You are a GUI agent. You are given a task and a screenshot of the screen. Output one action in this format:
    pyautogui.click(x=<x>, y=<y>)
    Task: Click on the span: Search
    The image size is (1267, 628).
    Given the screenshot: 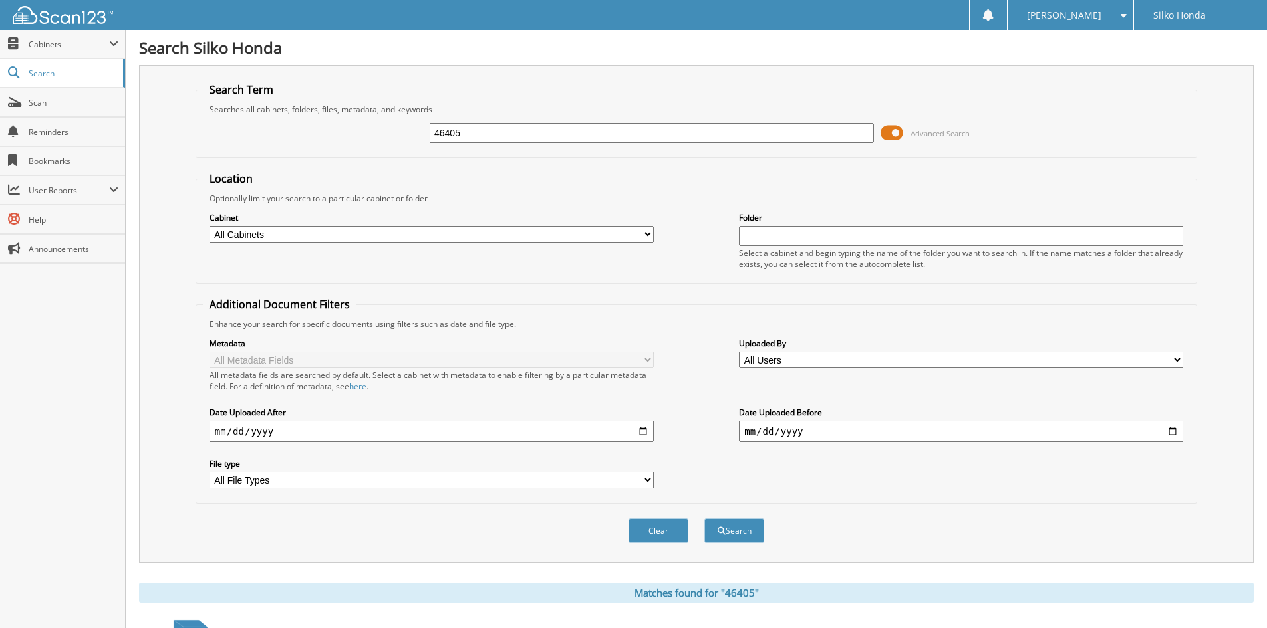 What is the action you would take?
    pyautogui.click(x=72, y=73)
    